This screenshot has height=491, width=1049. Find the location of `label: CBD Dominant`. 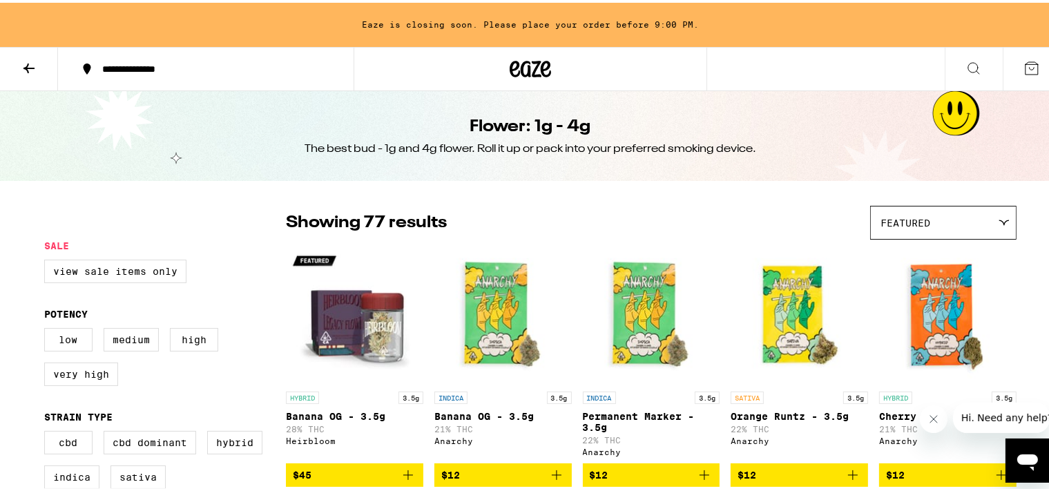

label: CBD Dominant is located at coordinates (150, 440).